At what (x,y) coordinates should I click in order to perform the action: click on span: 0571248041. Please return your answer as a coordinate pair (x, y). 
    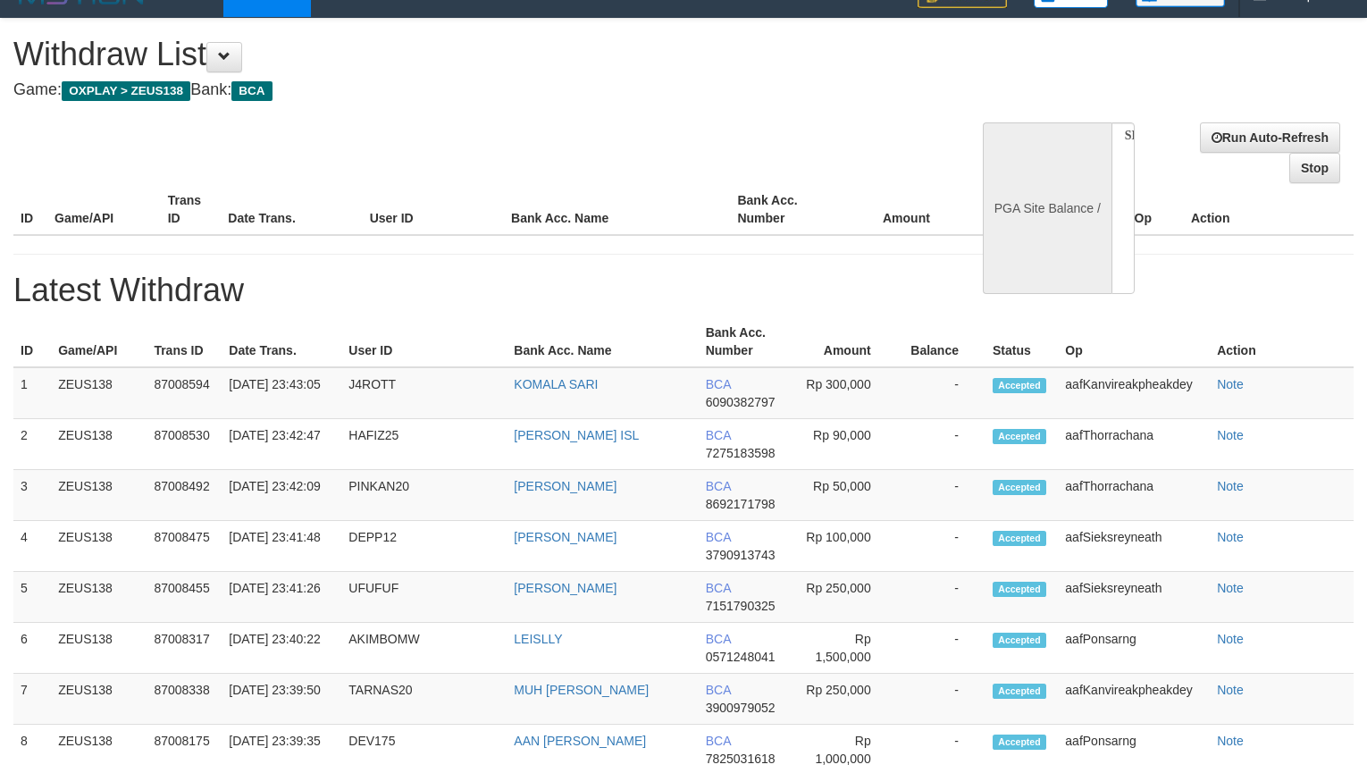
    Looking at the image, I should click on (741, 657).